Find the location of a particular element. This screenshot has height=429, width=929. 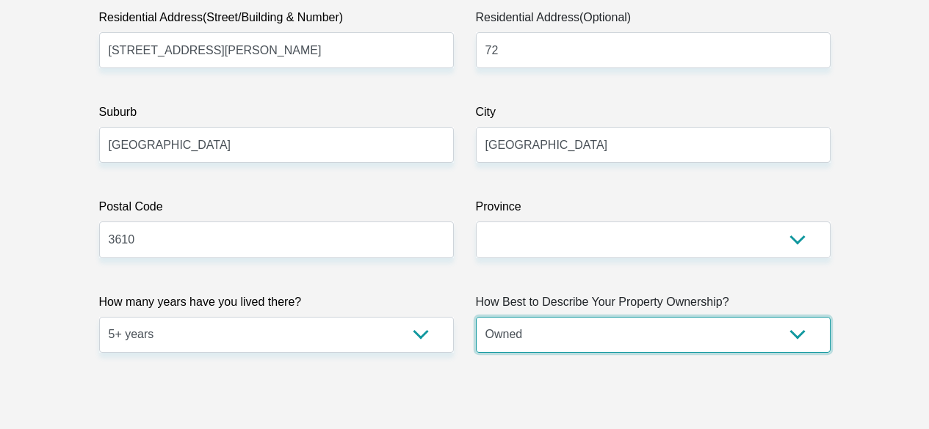

label: Postal Code is located at coordinates (276, 210).